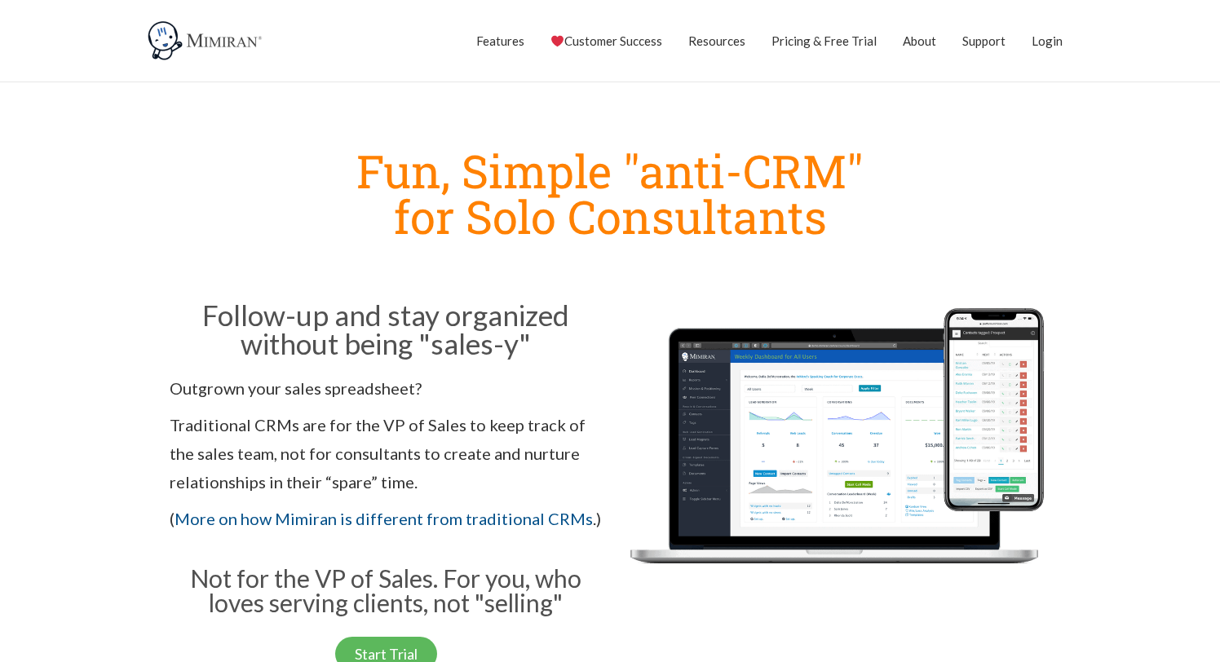 Image resolution: width=1220 pixels, height=662 pixels. What do you see at coordinates (1047, 41) in the screenshot?
I see `a: Login` at bounding box center [1047, 41].